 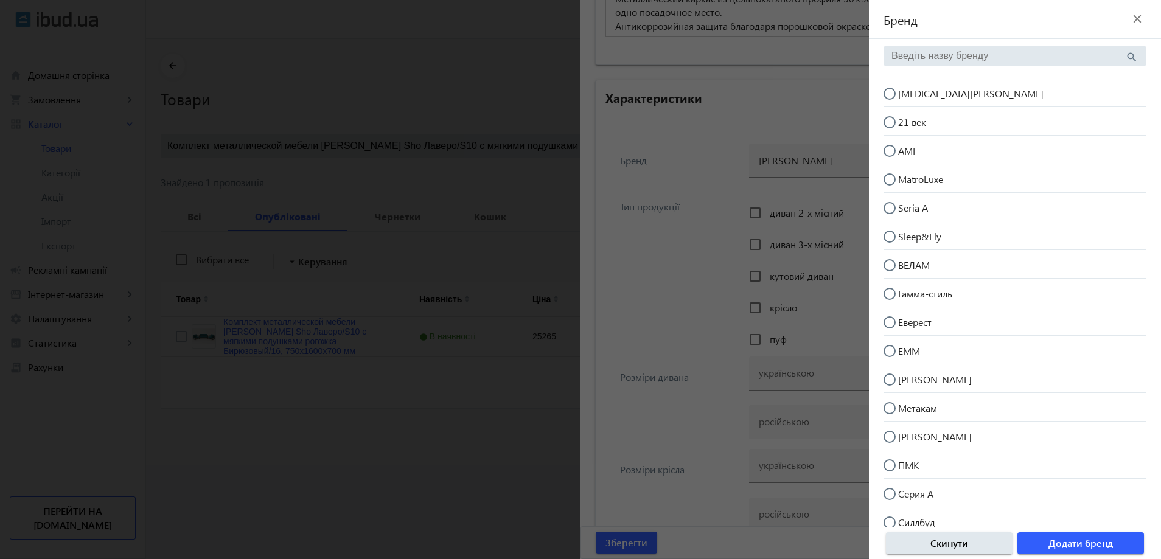 What do you see at coordinates (919, 236) in the screenshot?
I see `span: Sleep&Fly` at bounding box center [919, 236].